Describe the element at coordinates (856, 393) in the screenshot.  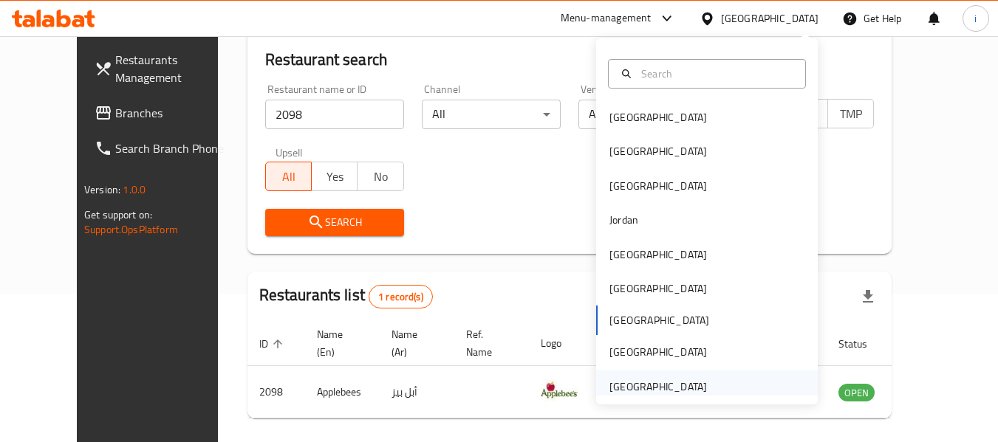
I see `div: OPEN` at that location.